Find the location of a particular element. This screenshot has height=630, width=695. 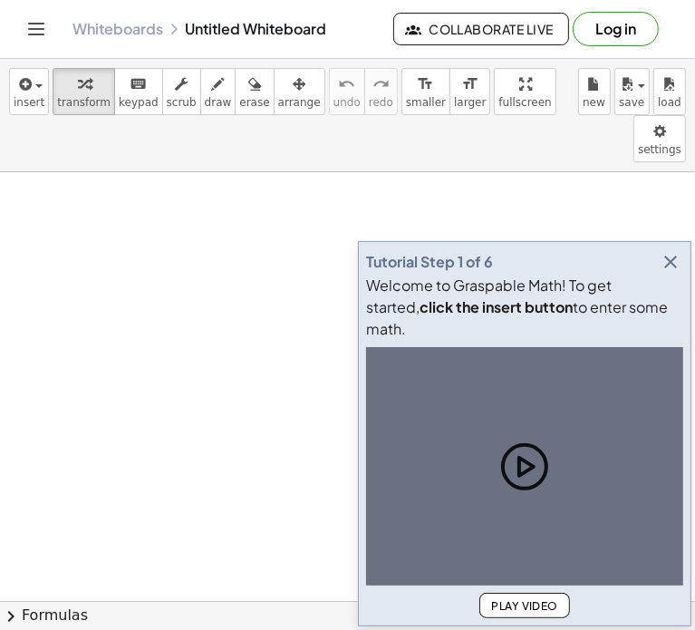

button: Log in is located at coordinates (615, 29).